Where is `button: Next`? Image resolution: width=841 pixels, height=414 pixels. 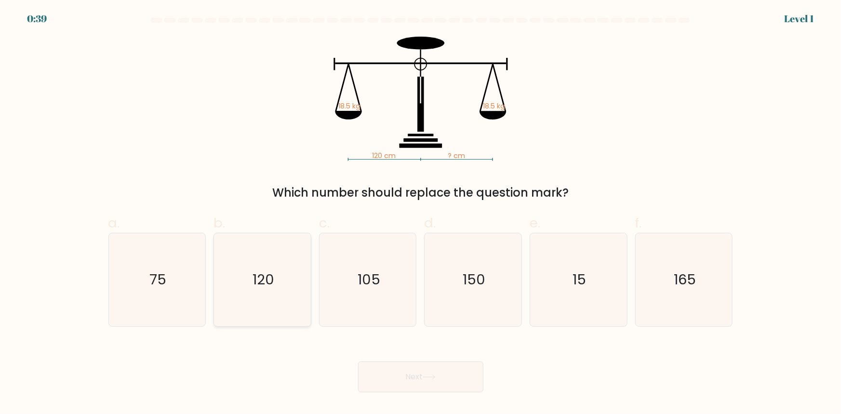
button: Next is located at coordinates (421, 377).